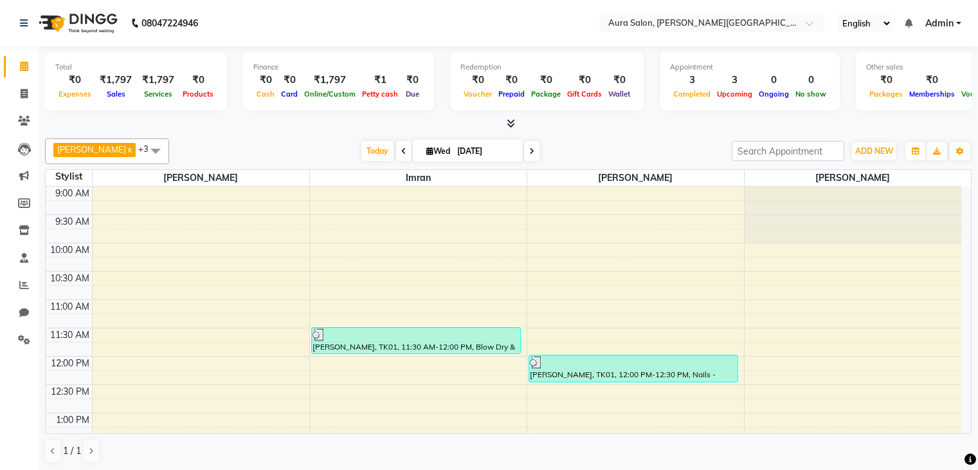  I want to click on span: Today, so click(378, 151).